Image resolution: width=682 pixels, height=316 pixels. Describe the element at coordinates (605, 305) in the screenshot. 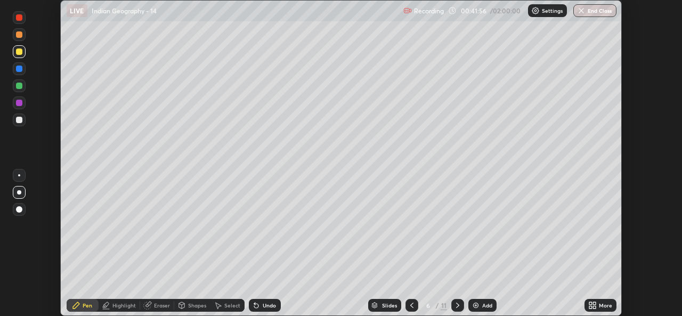

I see `div: More` at that location.